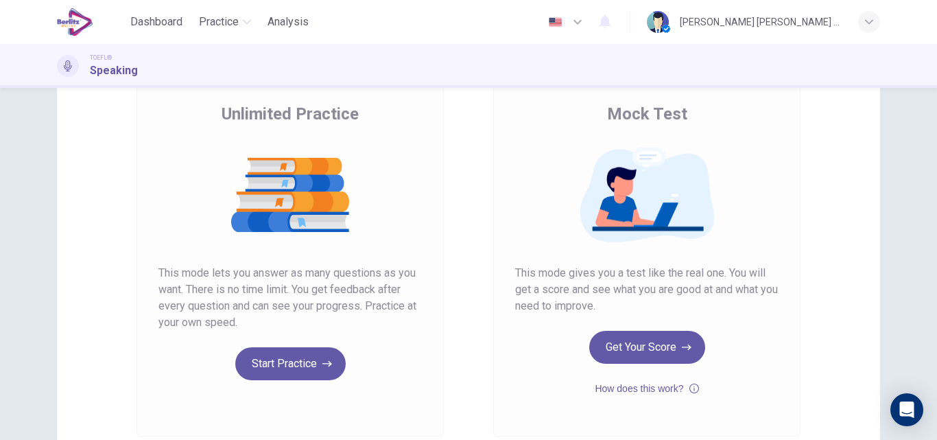 This screenshot has height=440, width=937. What do you see at coordinates (288, 22) in the screenshot?
I see `a: Analysis` at bounding box center [288, 22].